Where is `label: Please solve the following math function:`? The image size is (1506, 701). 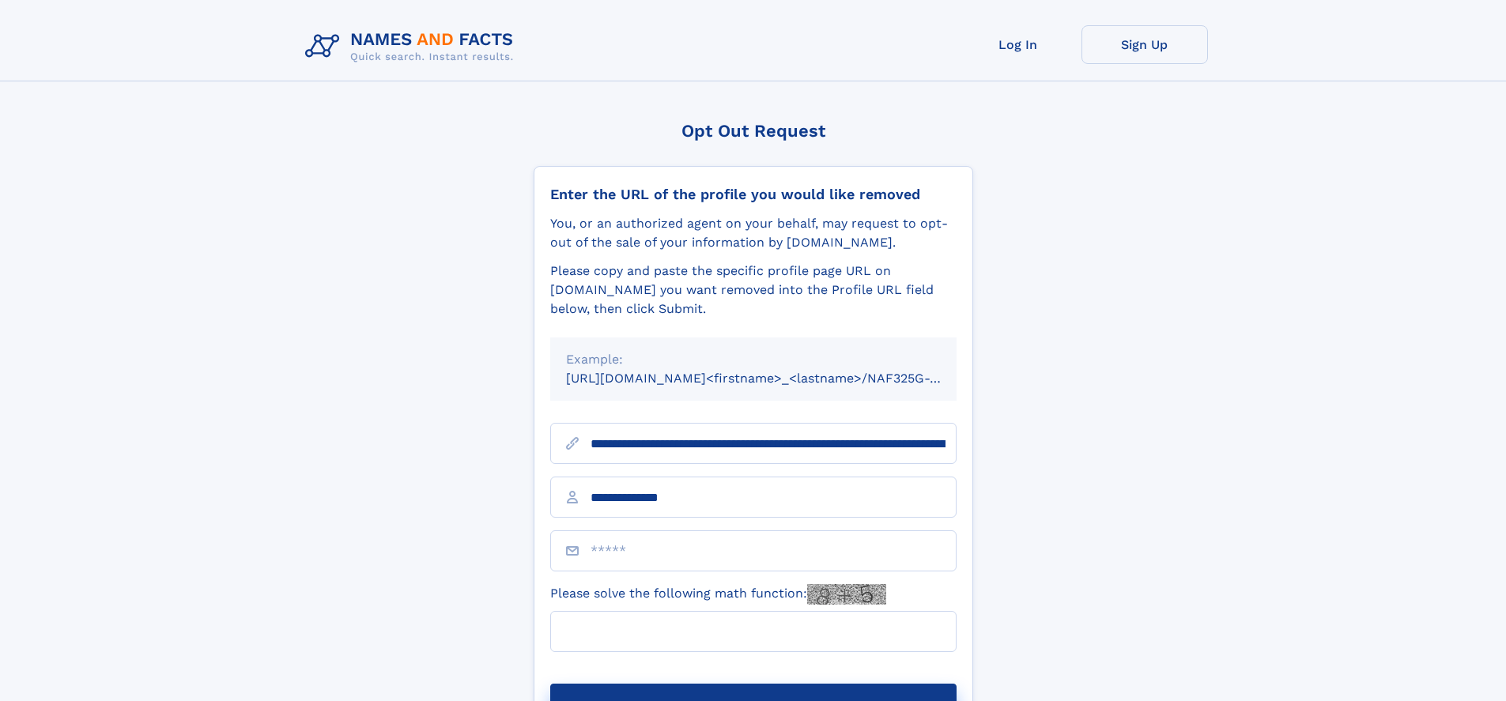 label: Please solve the following math function: is located at coordinates (718, 595).